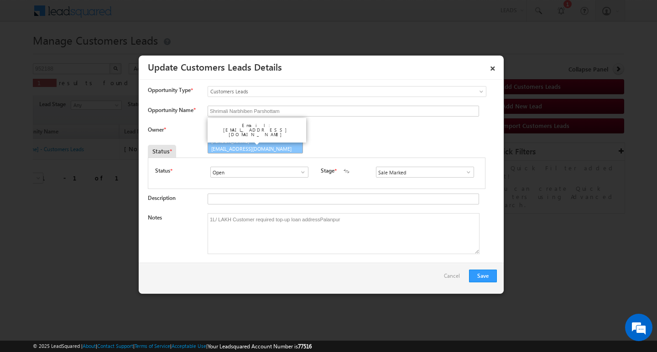 This screenshot has height=352, width=657. What do you see at coordinates (152, 346) in the screenshot?
I see `a: Terms of Service` at bounding box center [152, 346].